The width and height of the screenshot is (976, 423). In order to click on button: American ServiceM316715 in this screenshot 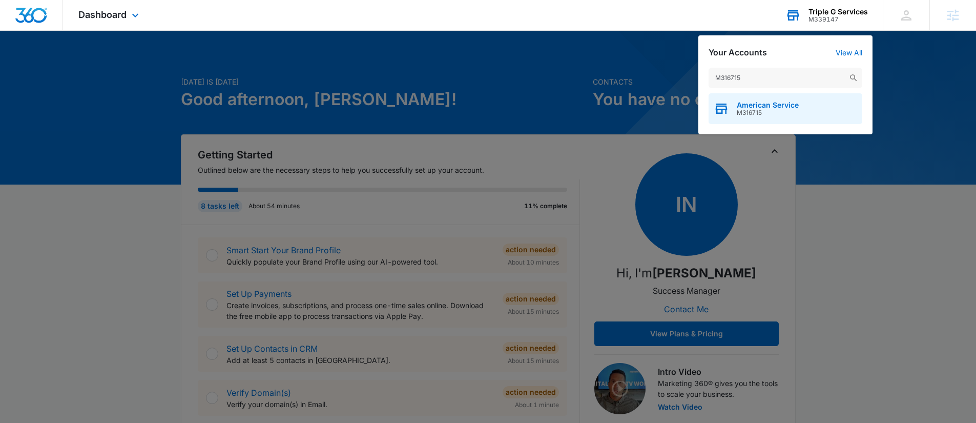, I will do `click(786, 109)`.